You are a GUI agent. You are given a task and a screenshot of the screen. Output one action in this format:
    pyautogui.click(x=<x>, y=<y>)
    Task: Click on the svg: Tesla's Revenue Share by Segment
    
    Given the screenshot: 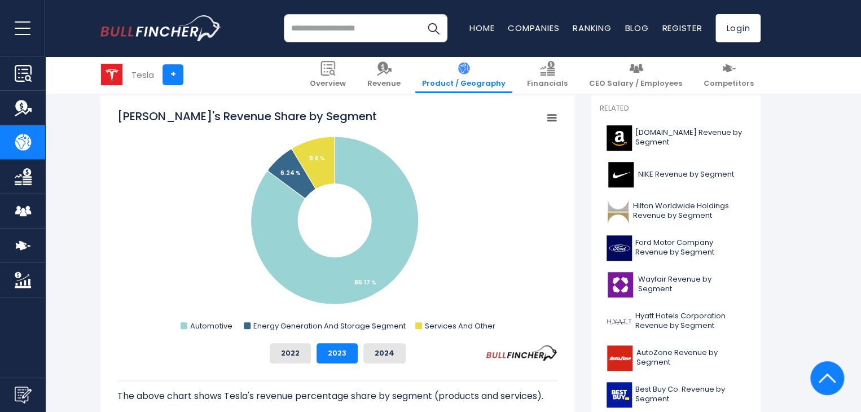 What is the action you would take?
    pyautogui.click(x=337, y=221)
    